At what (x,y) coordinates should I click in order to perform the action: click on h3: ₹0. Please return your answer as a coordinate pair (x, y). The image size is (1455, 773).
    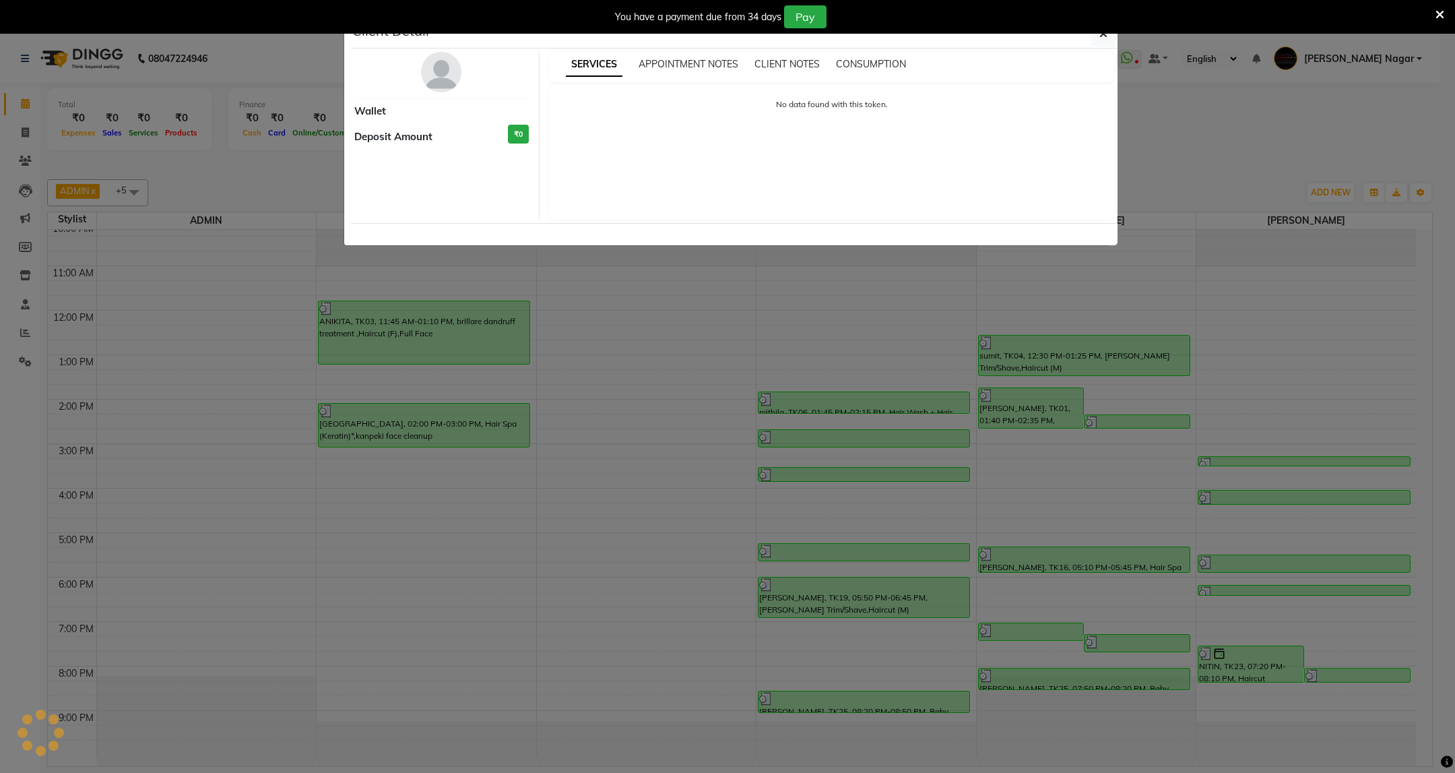
    Looking at the image, I should click on (518, 134).